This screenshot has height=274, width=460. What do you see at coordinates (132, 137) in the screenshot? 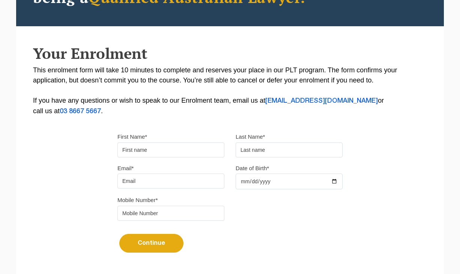
I see `label: First Name*` at bounding box center [132, 137].